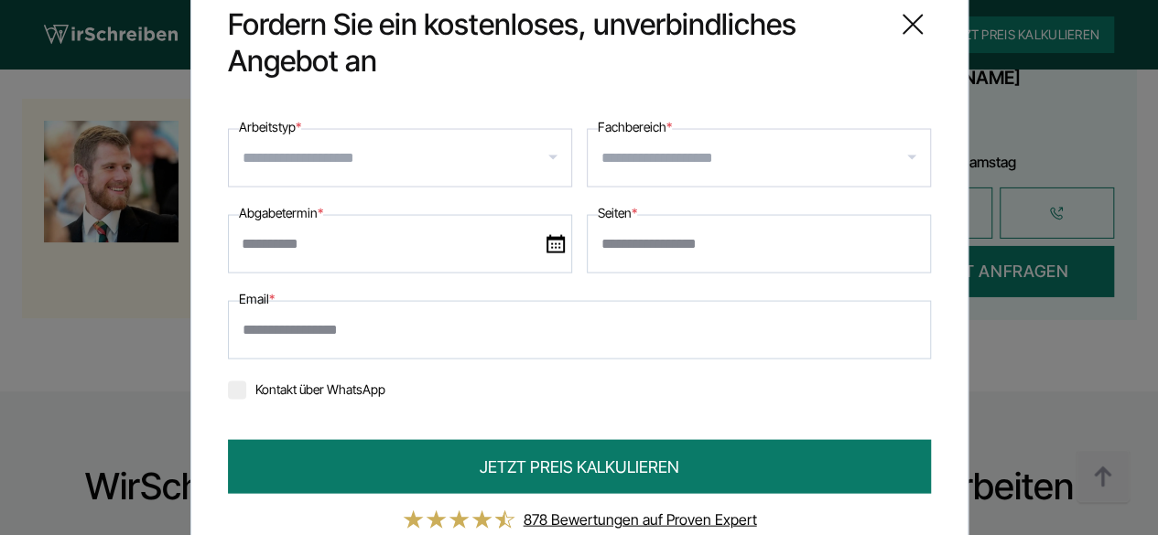 The height and width of the screenshot is (535, 1158). Describe the element at coordinates (256, 298) in the screenshot. I see `label: Email` at that location.